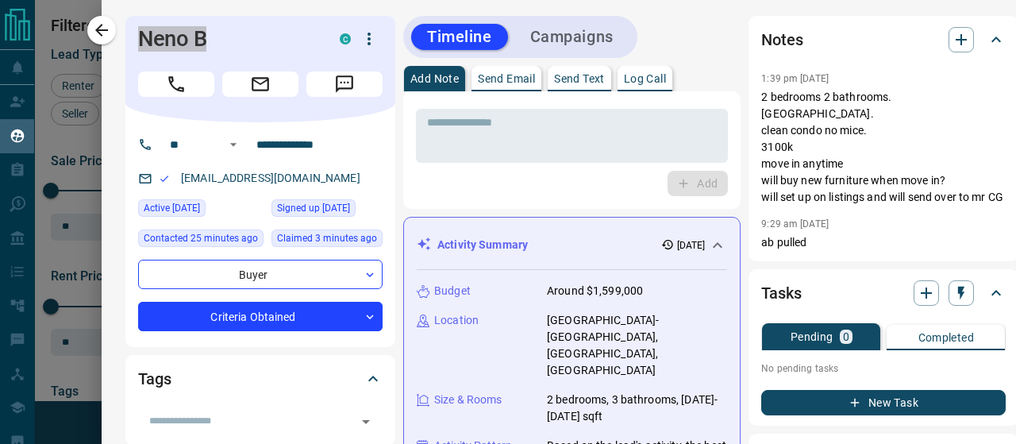 This screenshot has height=444, width=1016. What do you see at coordinates (883, 402) in the screenshot?
I see `button: New Task` at bounding box center [883, 402].